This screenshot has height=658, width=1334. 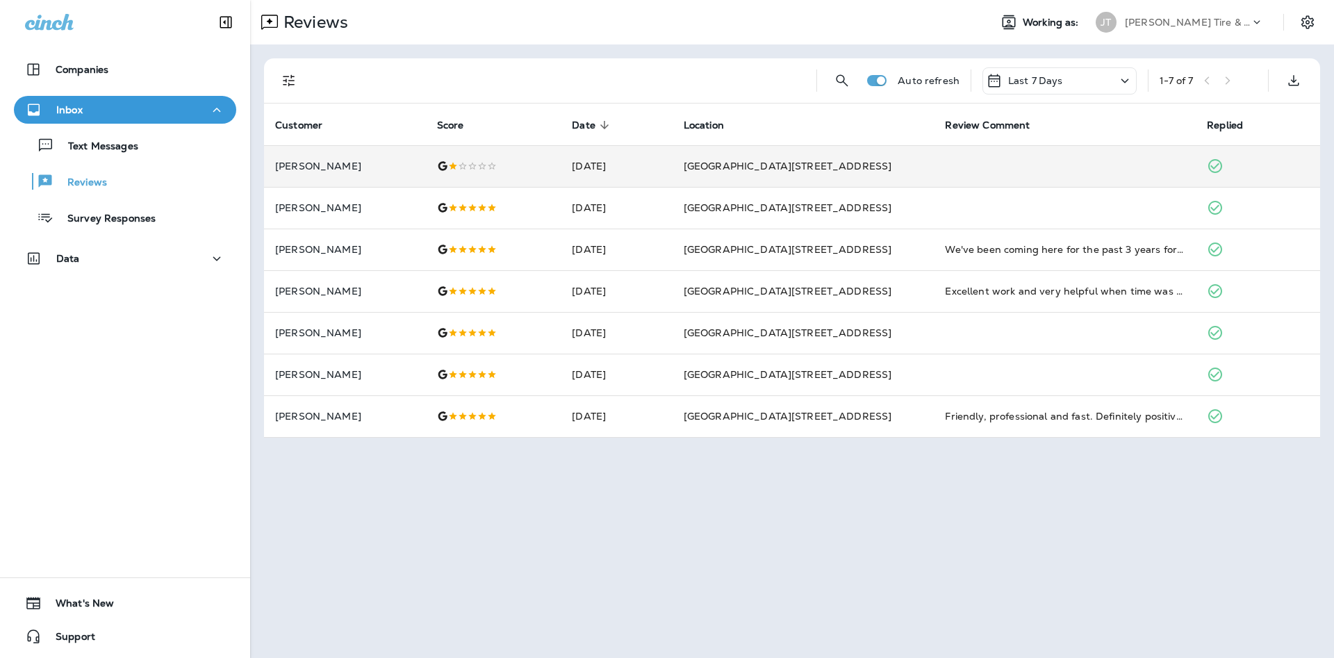 I want to click on button: Companies, so click(x=125, y=69).